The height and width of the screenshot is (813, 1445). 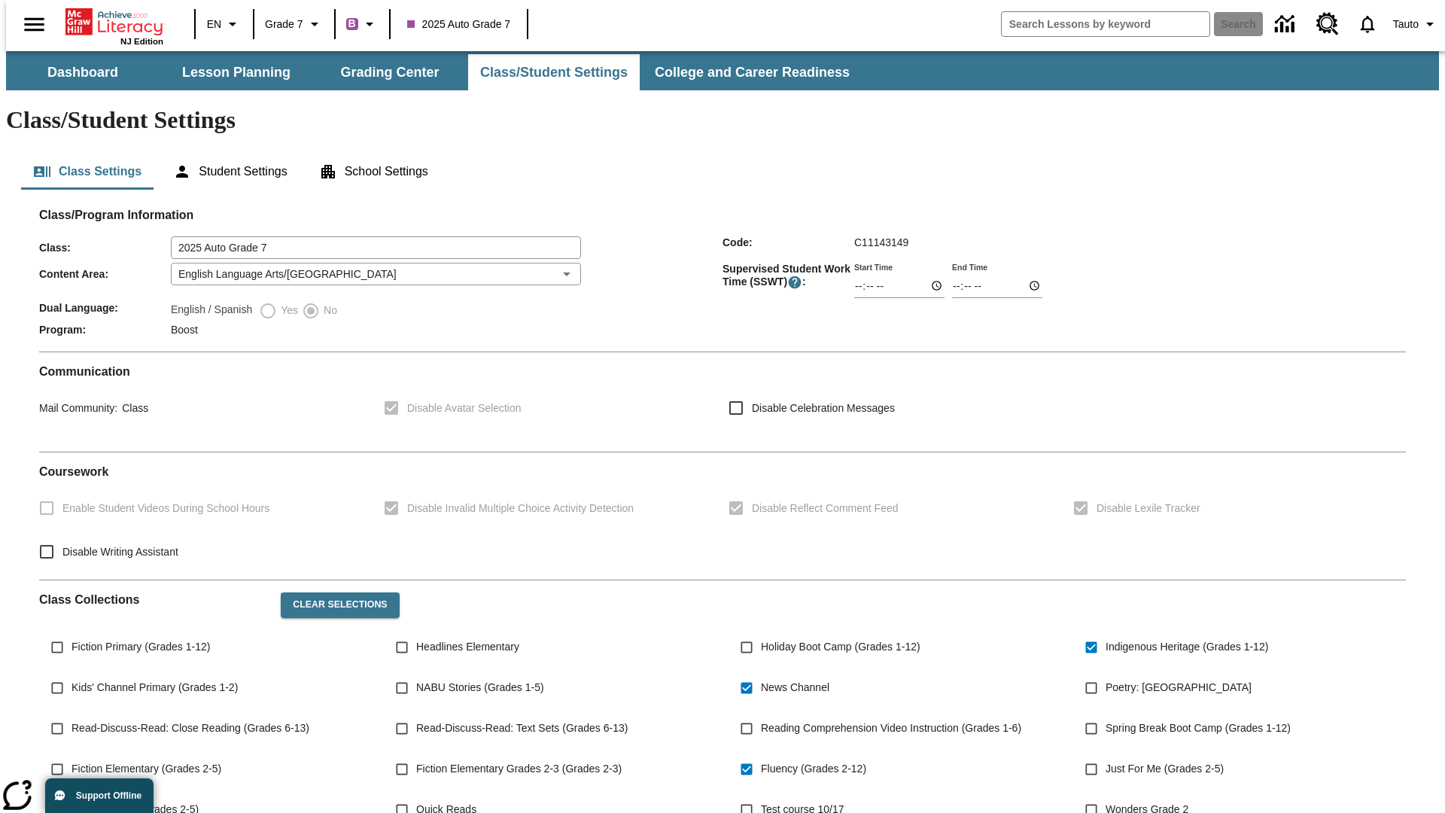 I want to click on span: Yes, so click(x=287, y=310).